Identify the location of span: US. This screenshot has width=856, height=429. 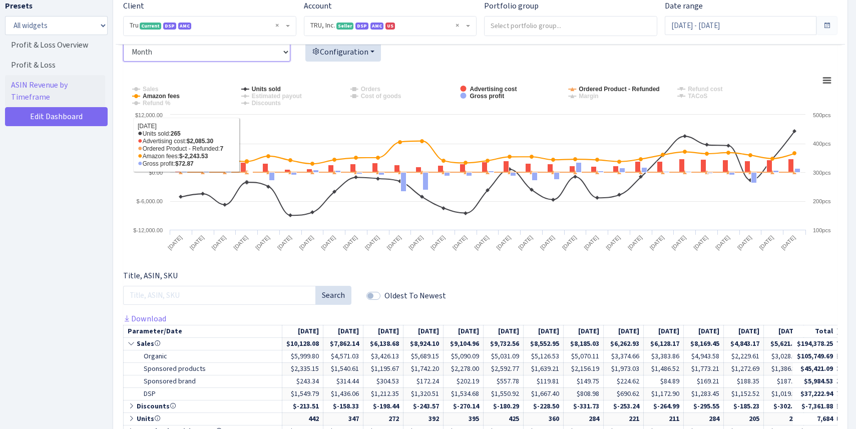
(390, 26).